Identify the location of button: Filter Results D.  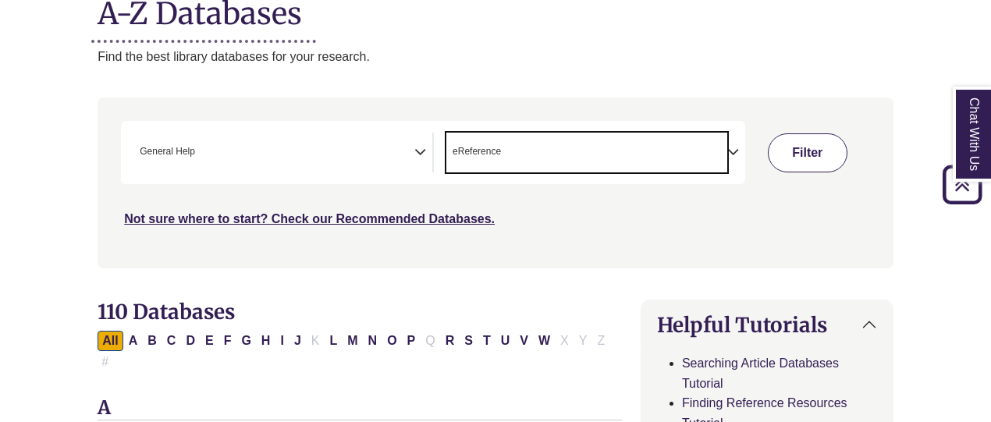
(190, 341).